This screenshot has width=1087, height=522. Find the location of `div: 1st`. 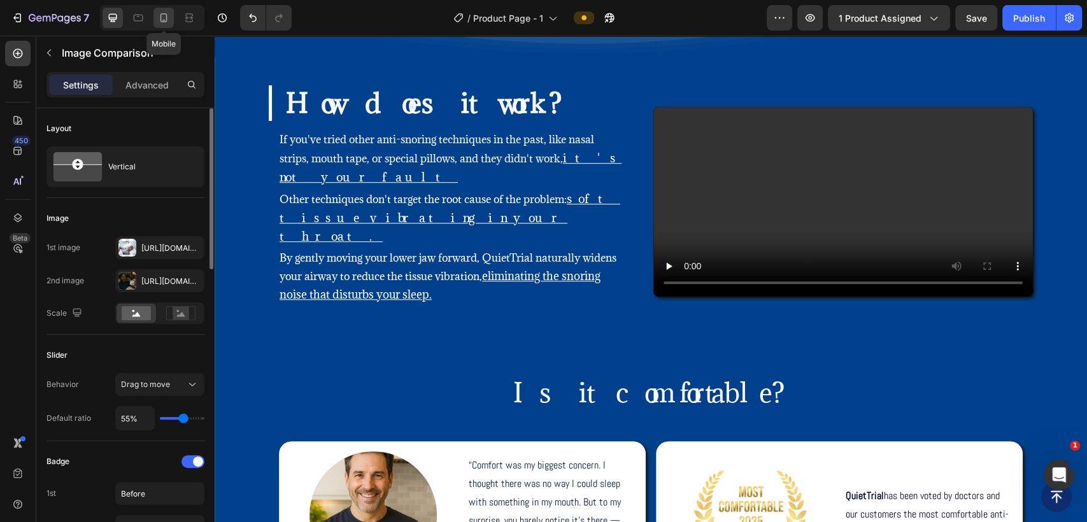

div: 1st is located at coordinates (51, 494).